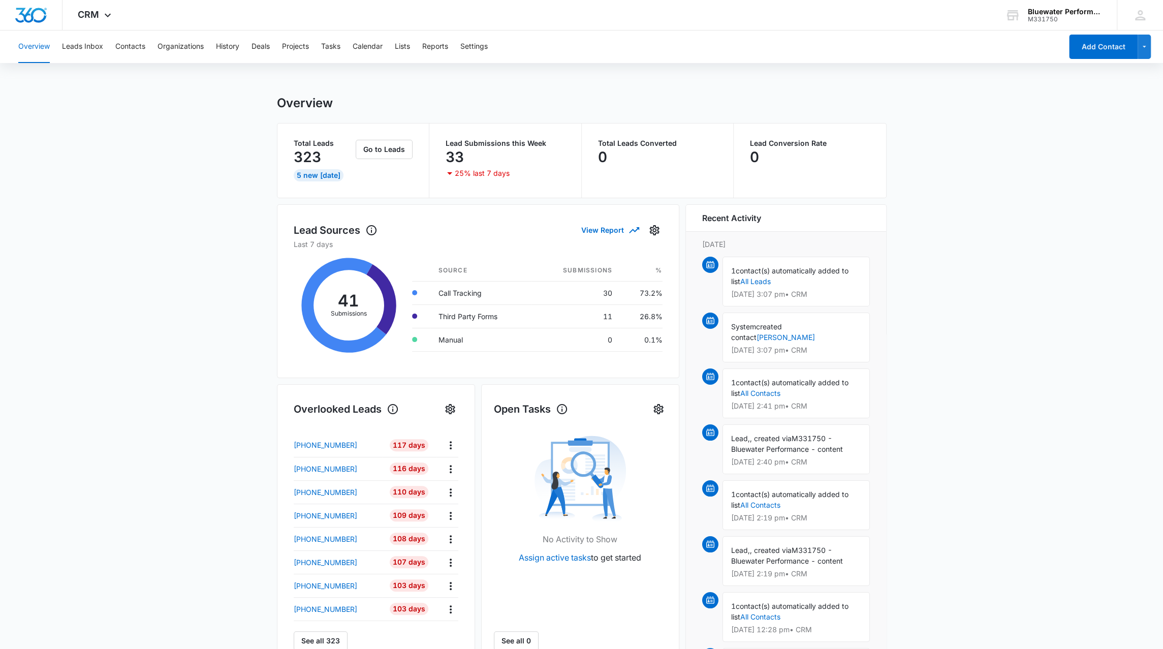 The height and width of the screenshot is (649, 1163). Describe the element at coordinates (580, 539) in the screenshot. I see `p: No Activity to Show` at that location.